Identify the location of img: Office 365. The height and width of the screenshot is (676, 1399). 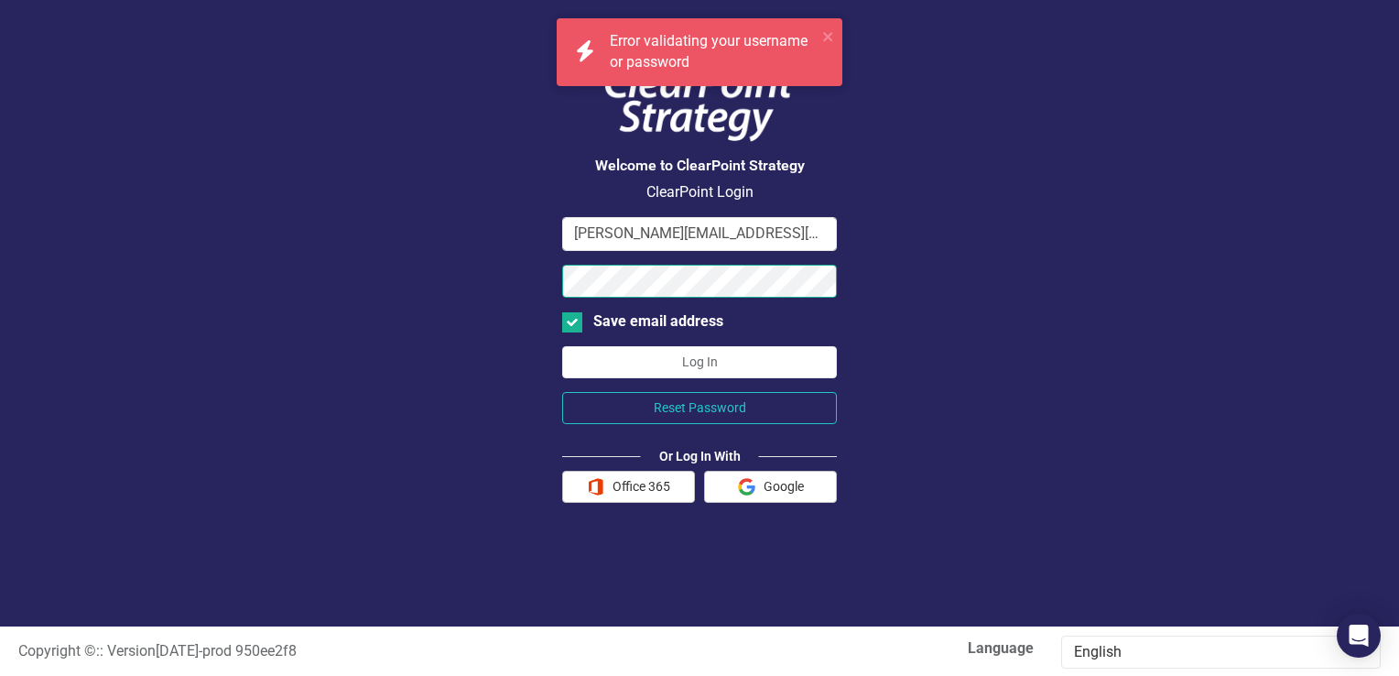
(595, 486).